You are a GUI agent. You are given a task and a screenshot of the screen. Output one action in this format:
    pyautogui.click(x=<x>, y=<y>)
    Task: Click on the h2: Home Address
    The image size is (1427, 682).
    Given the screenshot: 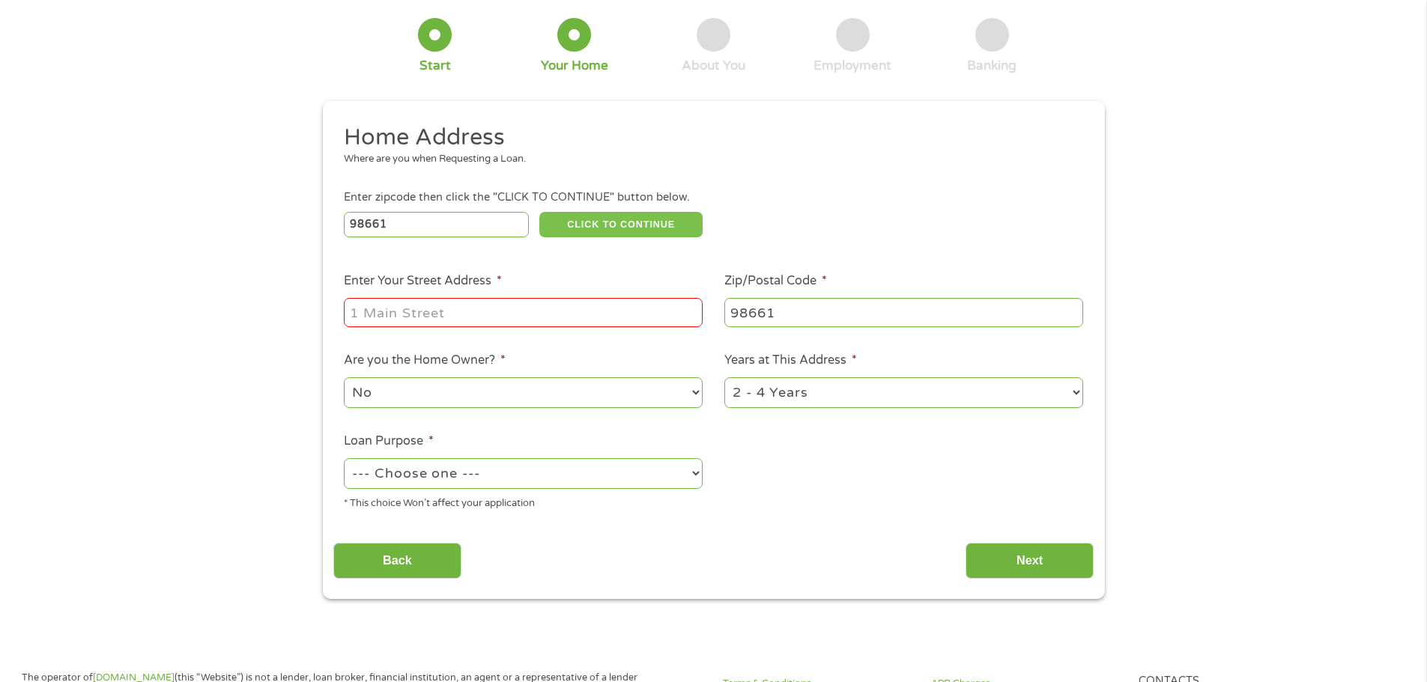 What is the action you would take?
    pyautogui.click(x=708, y=138)
    